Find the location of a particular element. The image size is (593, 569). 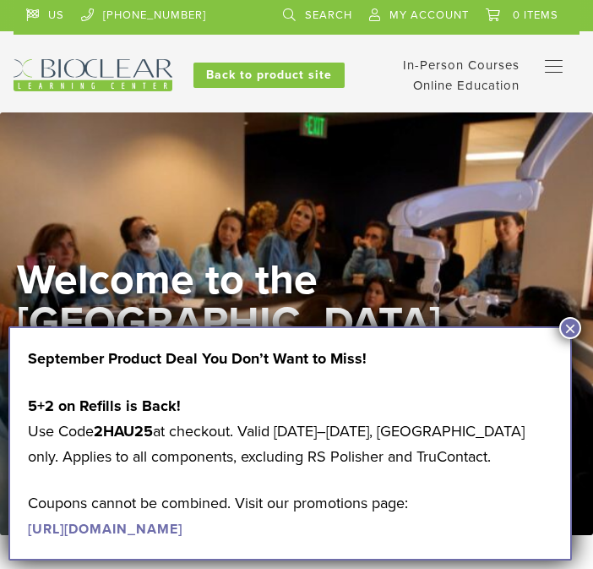

span: 0 items is located at coordinates (536, 15).